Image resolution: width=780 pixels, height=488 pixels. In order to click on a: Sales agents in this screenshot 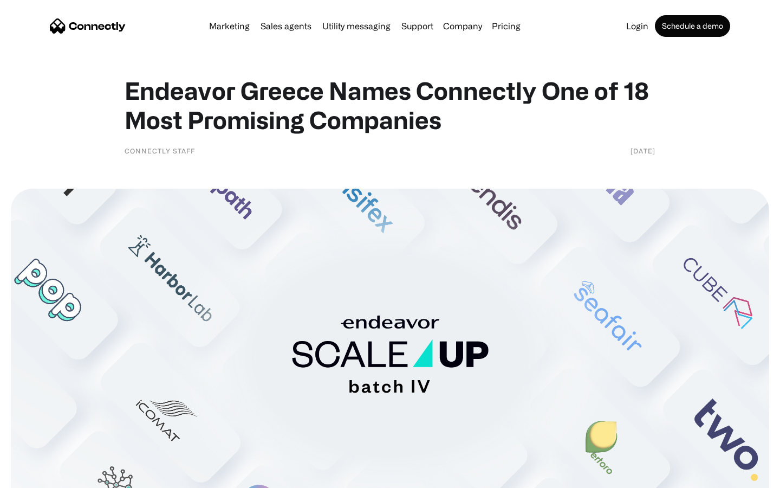, I will do `click(286, 26)`.